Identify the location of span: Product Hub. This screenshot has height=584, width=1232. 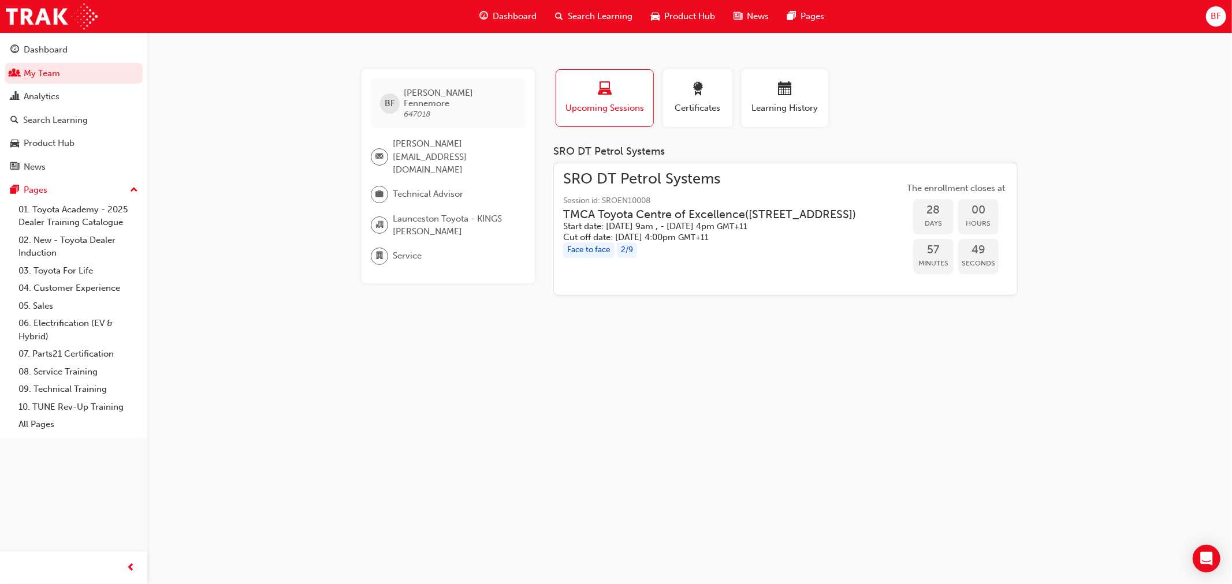
(690, 16).